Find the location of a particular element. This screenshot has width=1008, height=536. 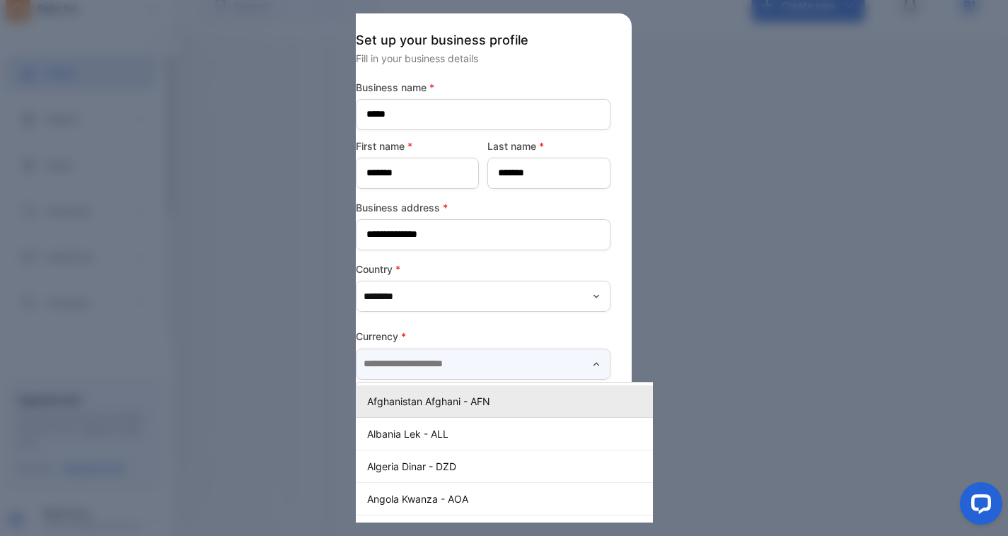

label: Country is located at coordinates (483, 269).